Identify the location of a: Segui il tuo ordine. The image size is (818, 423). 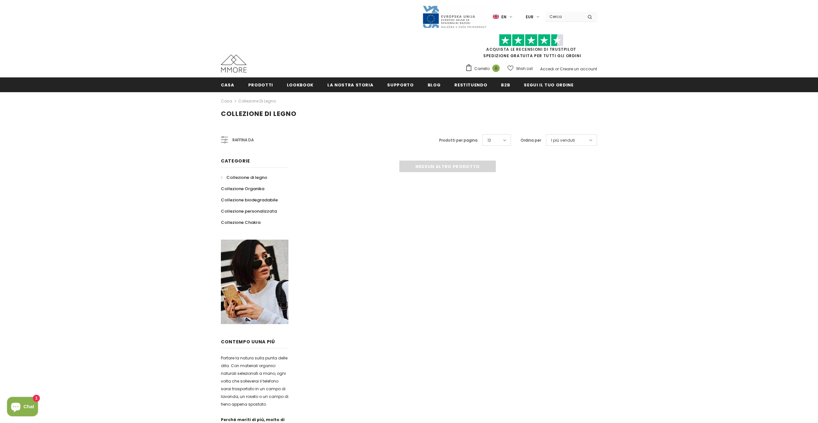
(548, 85).